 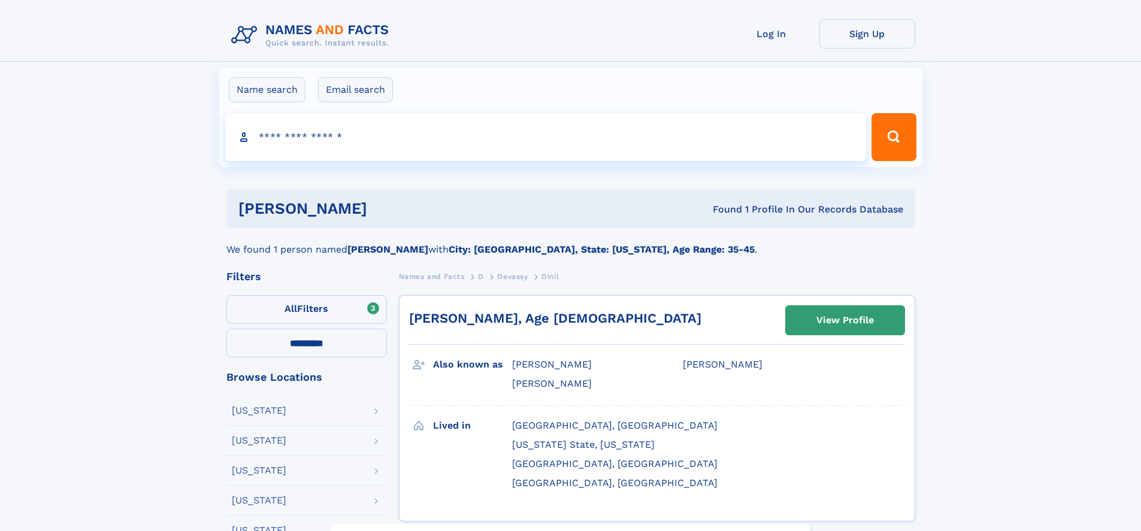 What do you see at coordinates (512, 276) in the screenshot?
I see `a: Devassy` at bounding box center [512, 276].